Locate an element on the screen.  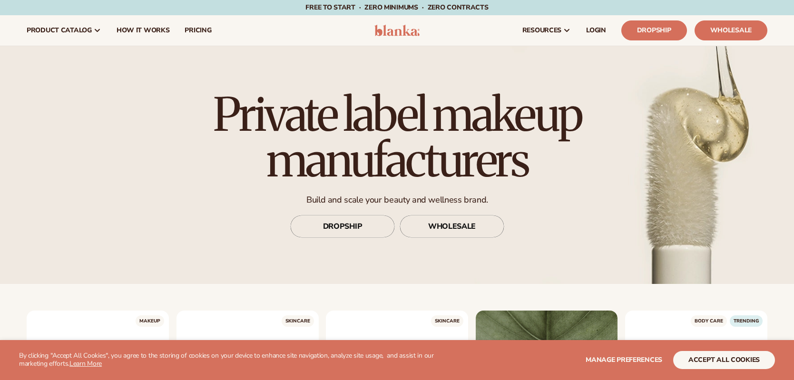
a: Wholesale is located at coordinates (731, 30).